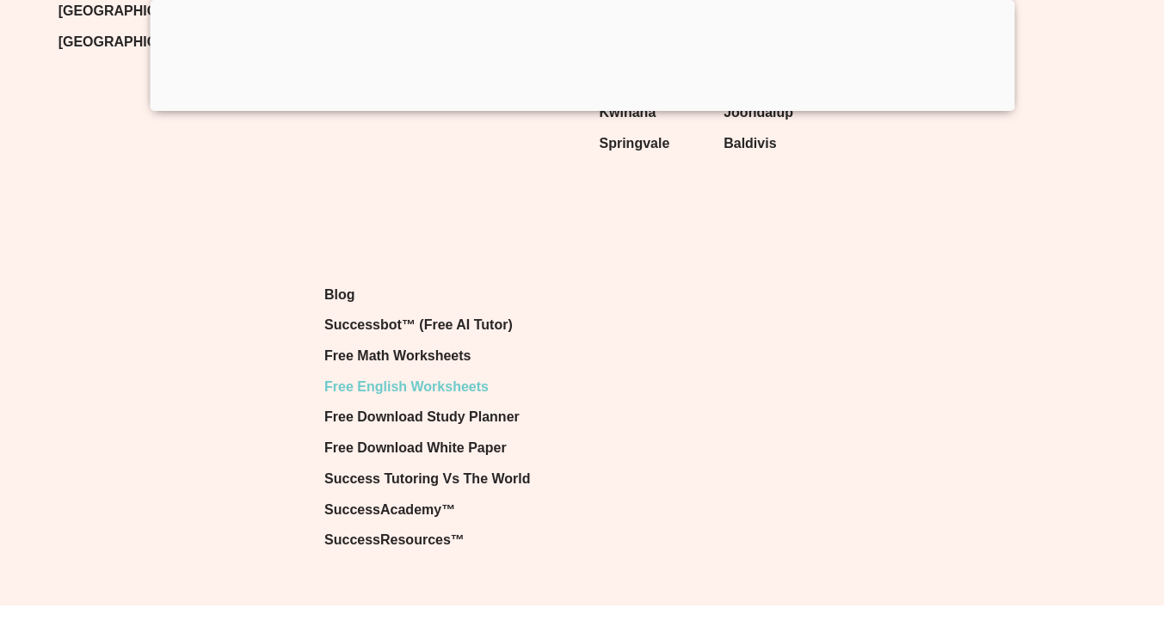 The height and width of the screenshot is (639, 1164). I want to click on span: SuccessResources™, so click(394, 540).